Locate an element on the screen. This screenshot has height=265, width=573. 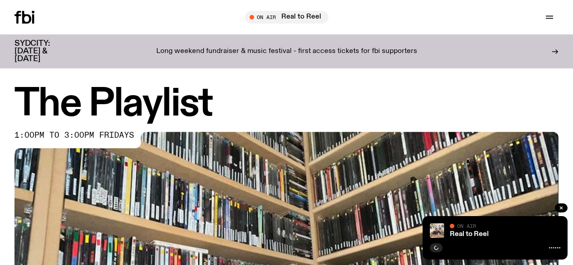
h1: The Playlist is located at coordinates (286, 104).